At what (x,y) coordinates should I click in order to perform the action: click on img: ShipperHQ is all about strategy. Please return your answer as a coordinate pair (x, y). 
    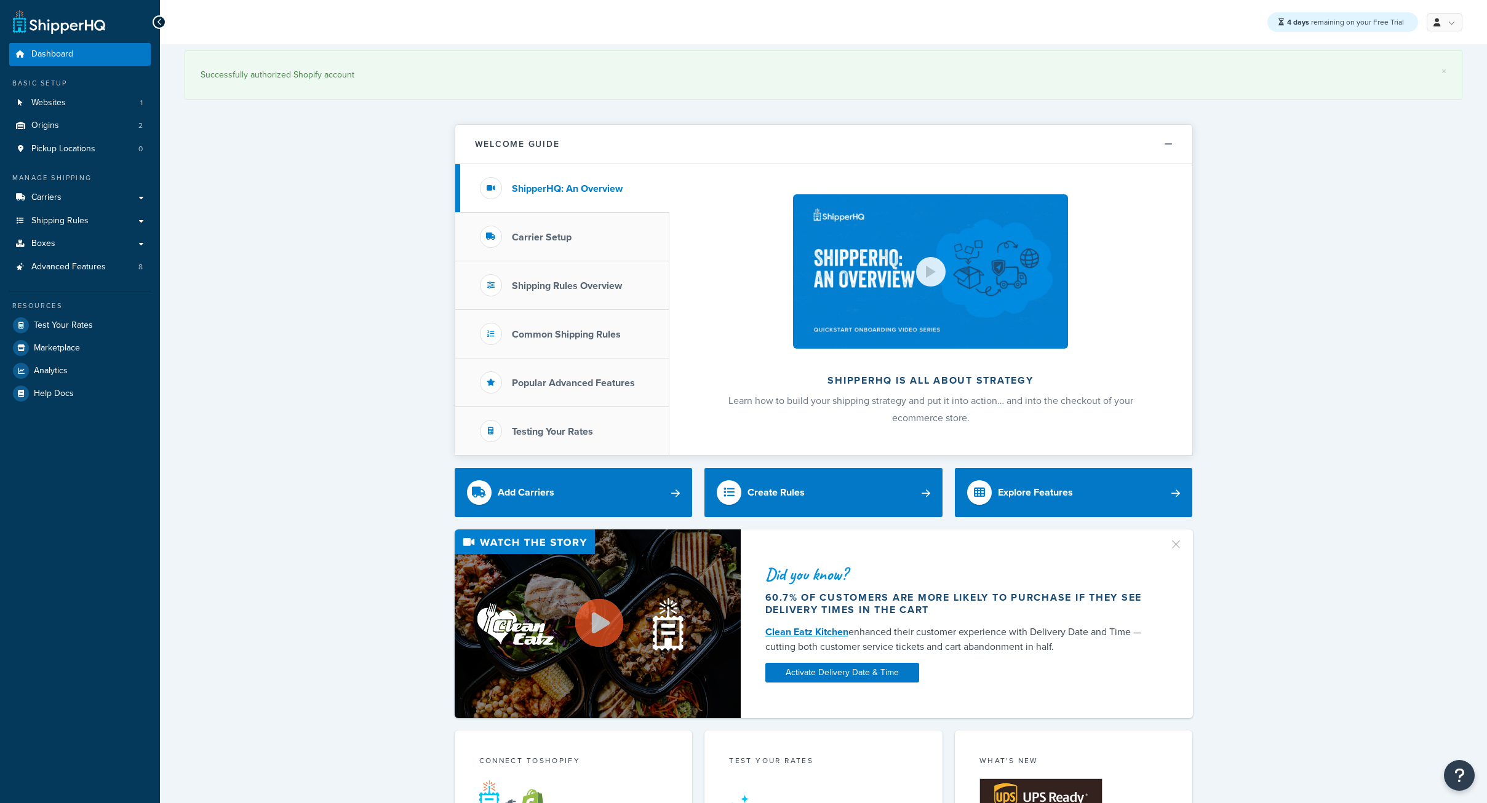
    Looking at the image, I should click on (930, 271).